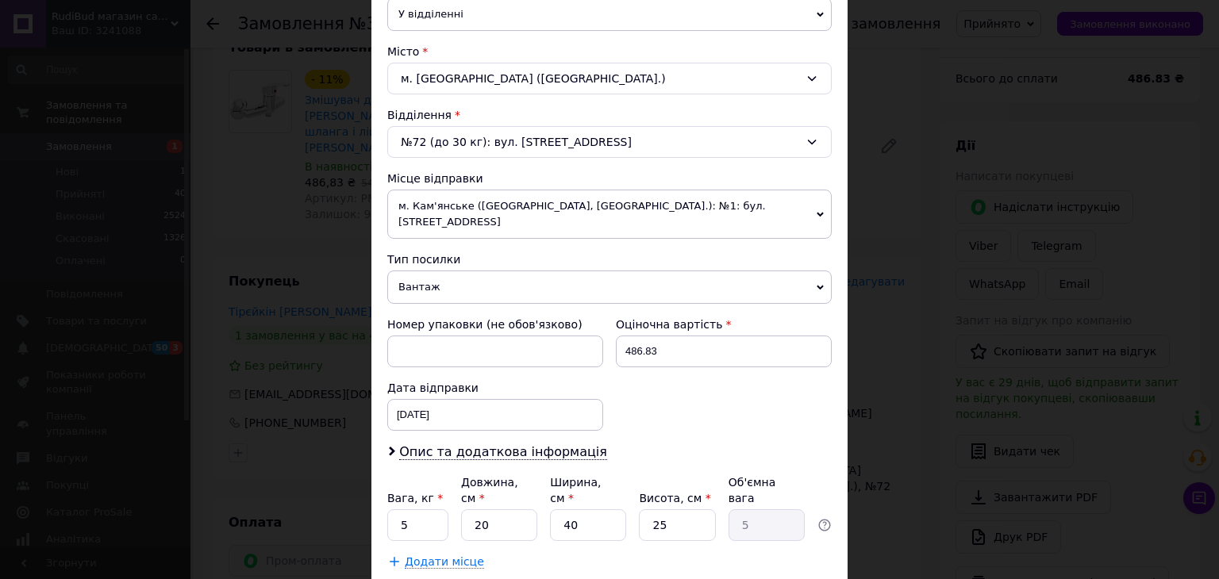 This screenshot has width=1219, height=579. Describe the element at coordinates (575, 490) in the screenshot. I see `label: Ширина, см` at that location.